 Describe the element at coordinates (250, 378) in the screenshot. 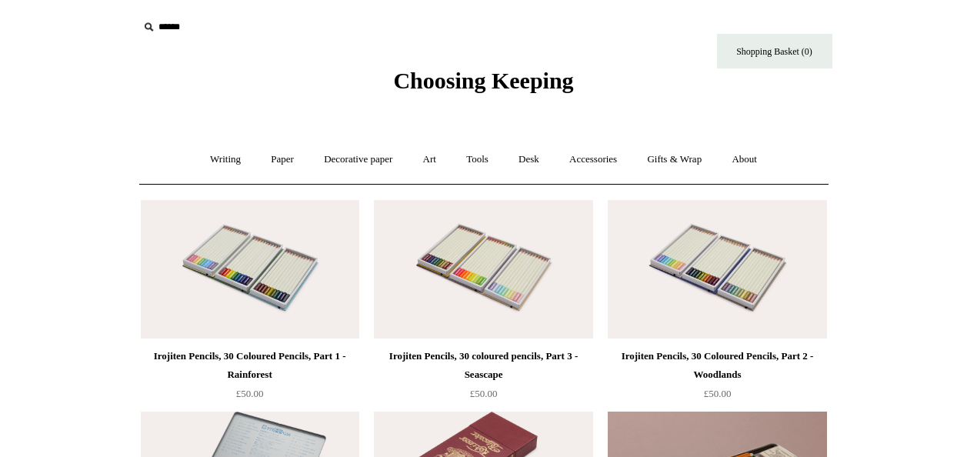

I see `a: Irojiten Pencils, 30 Coloured Pencils, Part 1 - Rainforest £50.00` at that location.